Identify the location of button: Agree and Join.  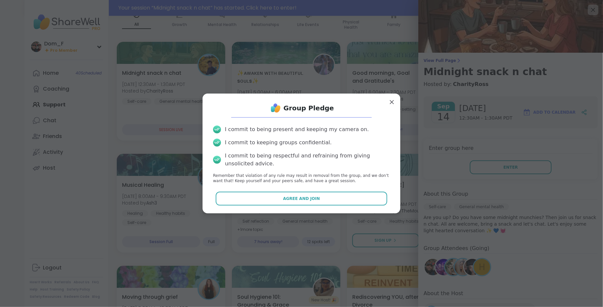
(301, 199).